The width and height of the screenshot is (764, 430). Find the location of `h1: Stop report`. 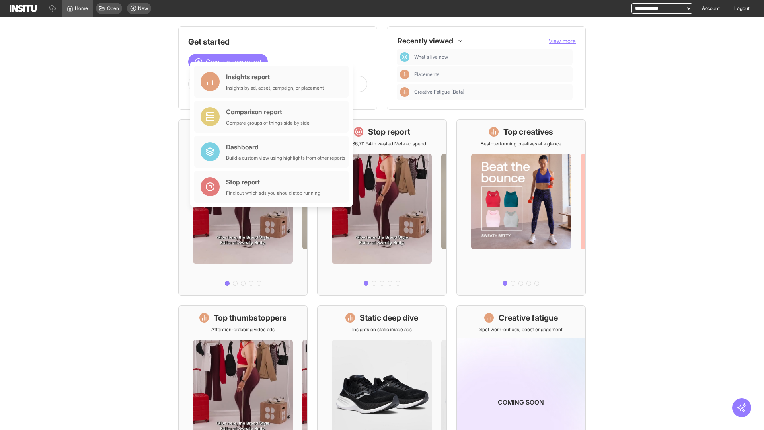

h1: Stop report is located at coordinates (389, 132).